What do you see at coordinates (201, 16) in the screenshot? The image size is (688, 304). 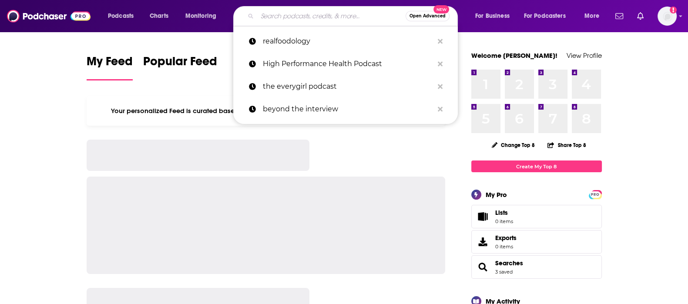 I see `span: Monitoring` at bounding box center [201, 16].